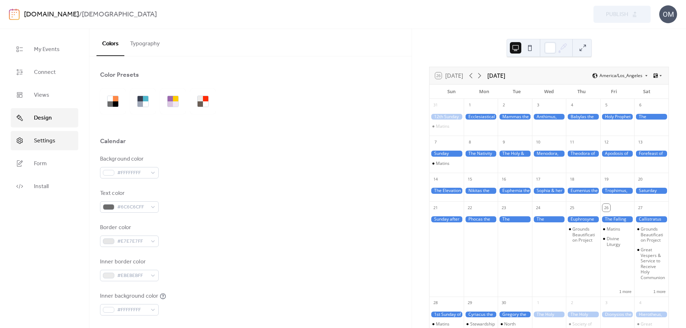 This screenshot has height=328, width=686. I want to click on div: The Elevation of the Venerable and Life-Giving Cross, so click(447, 191).